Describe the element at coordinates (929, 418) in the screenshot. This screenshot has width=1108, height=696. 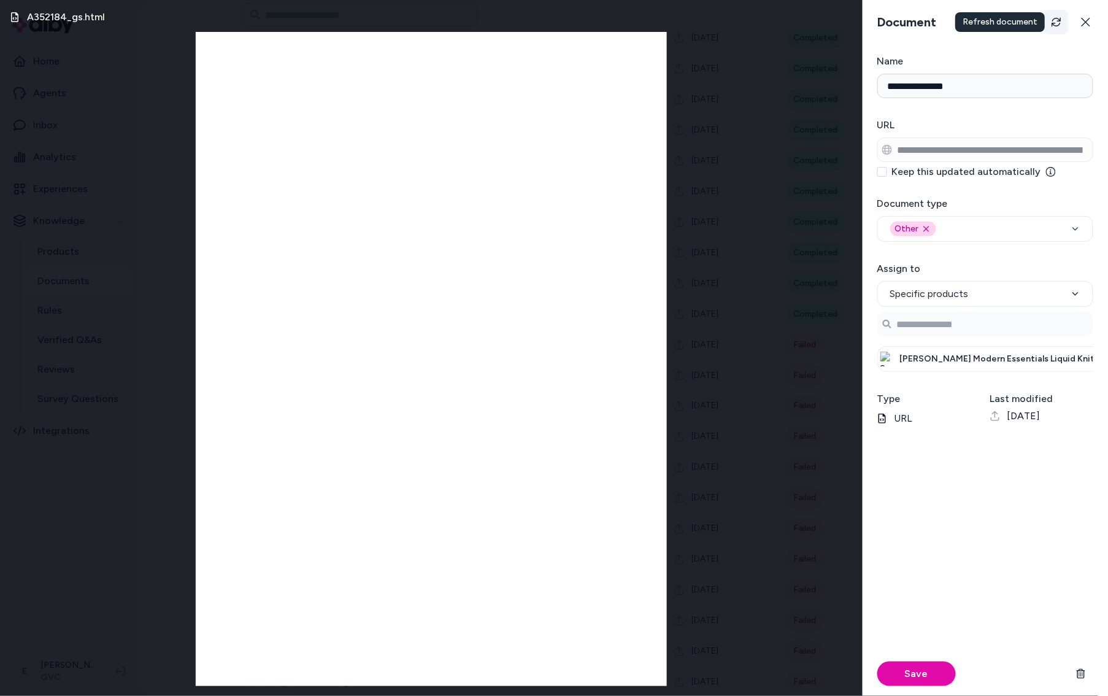
I see `p: URL` at that location.